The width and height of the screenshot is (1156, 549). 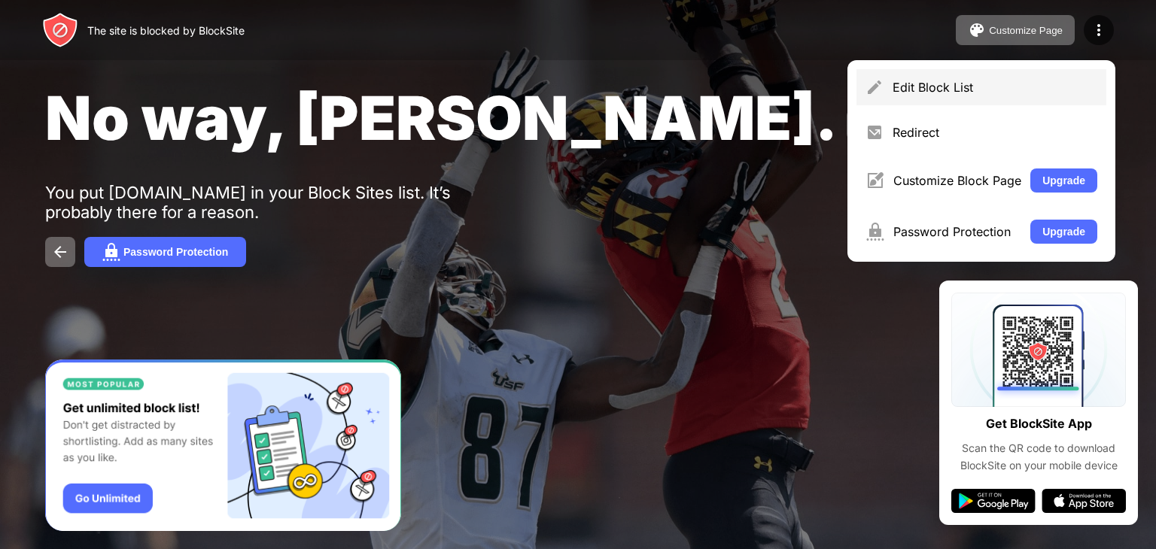 I want to click on div: Redirect, so click(x=995, y=132).